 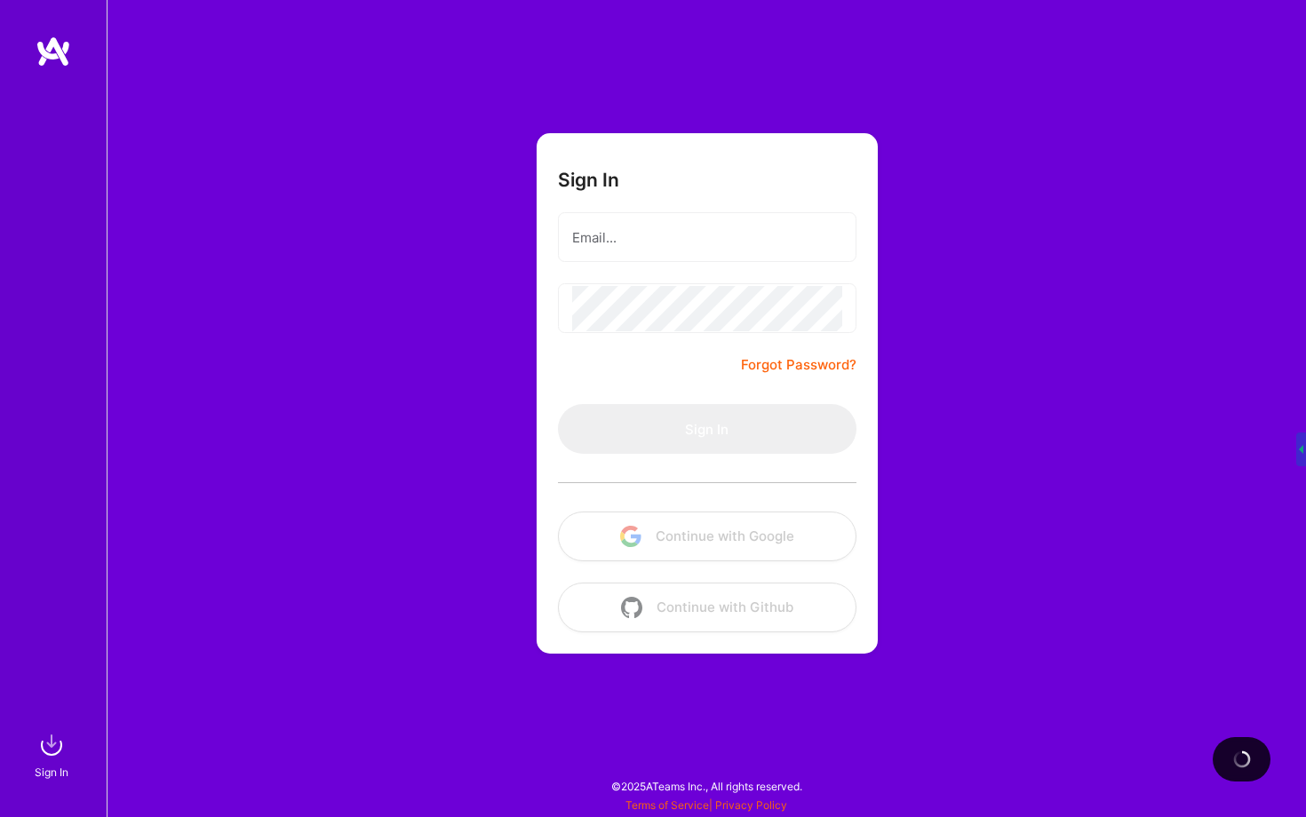 What do you see at coordinates (707, 429) in the screenshot?
I see `button: Sign In` at bounding box center [707, 429].